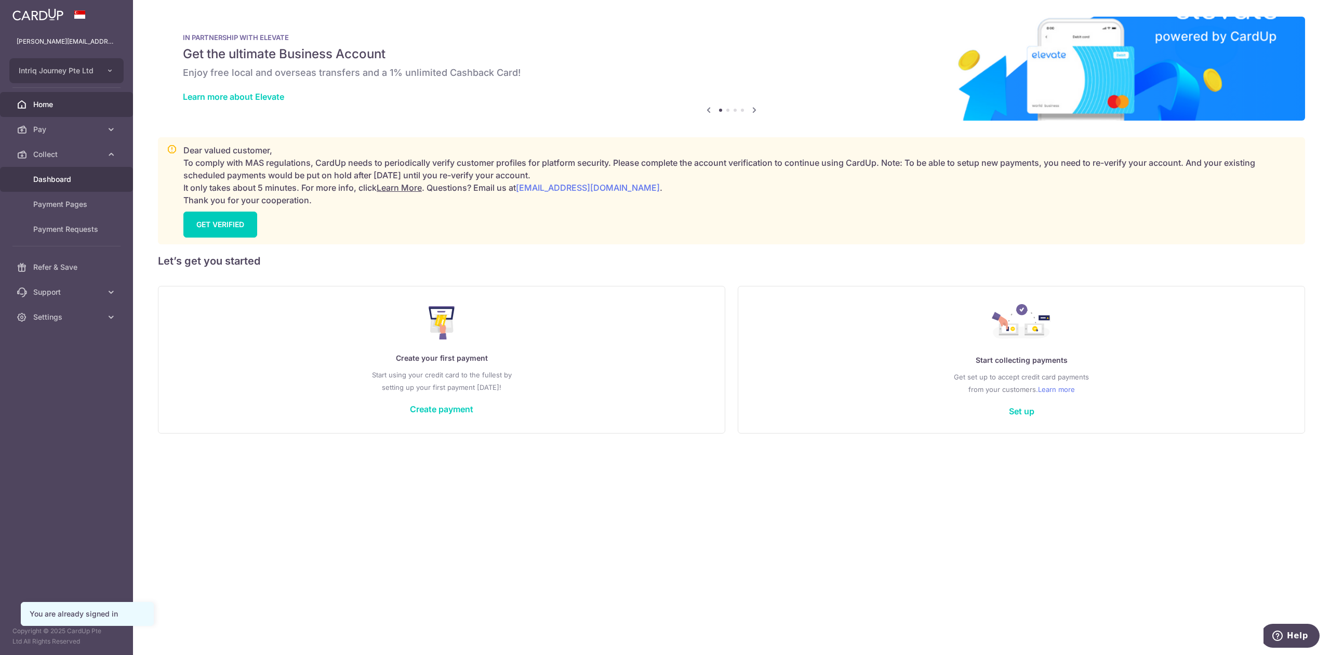 The image size is (1330, 655). I want to click on a: Learn more about Elevate, so click(233, 97).